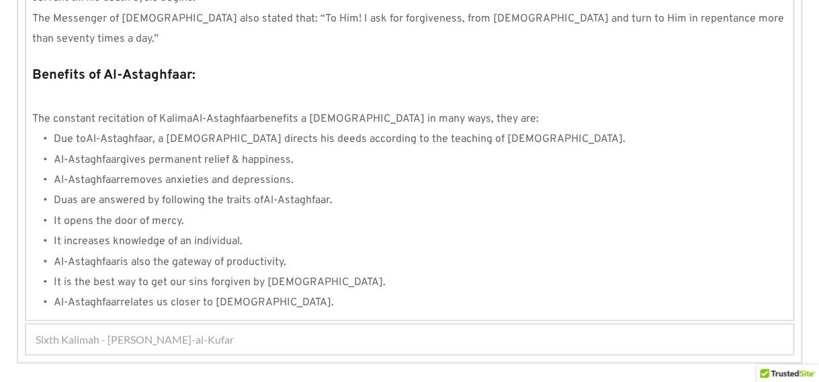 The height and width of the screenshot is (382, 819). What do you see at coordinates (120, 221) in the screenshot?
I see `span: It opens the door of mercy.` at bounding box center [120, 221].